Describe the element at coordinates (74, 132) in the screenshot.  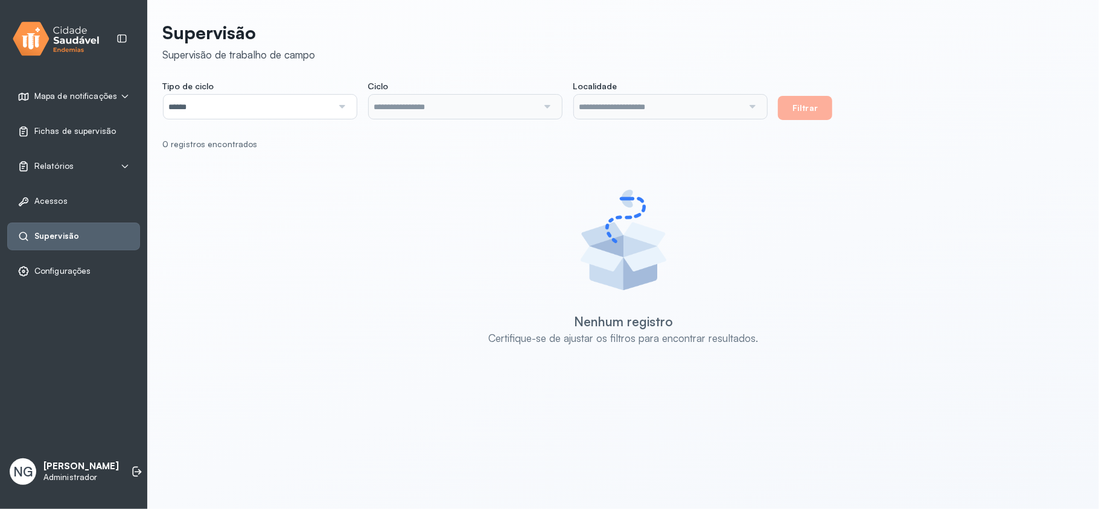
I see `a: Fichas de supervisão` at that location.